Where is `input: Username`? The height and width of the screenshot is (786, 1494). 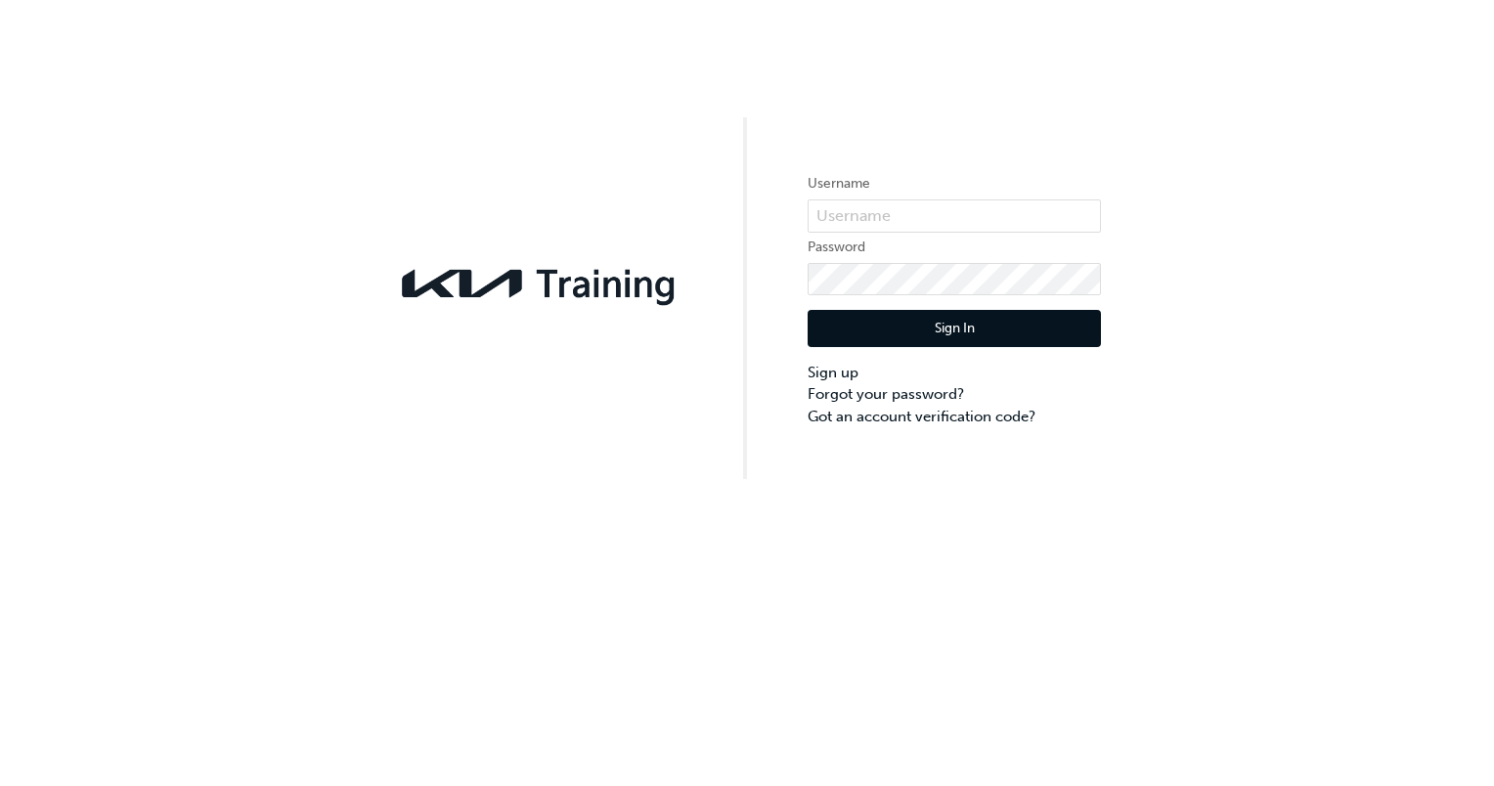
input: Username is located at coordinates (955, 216).